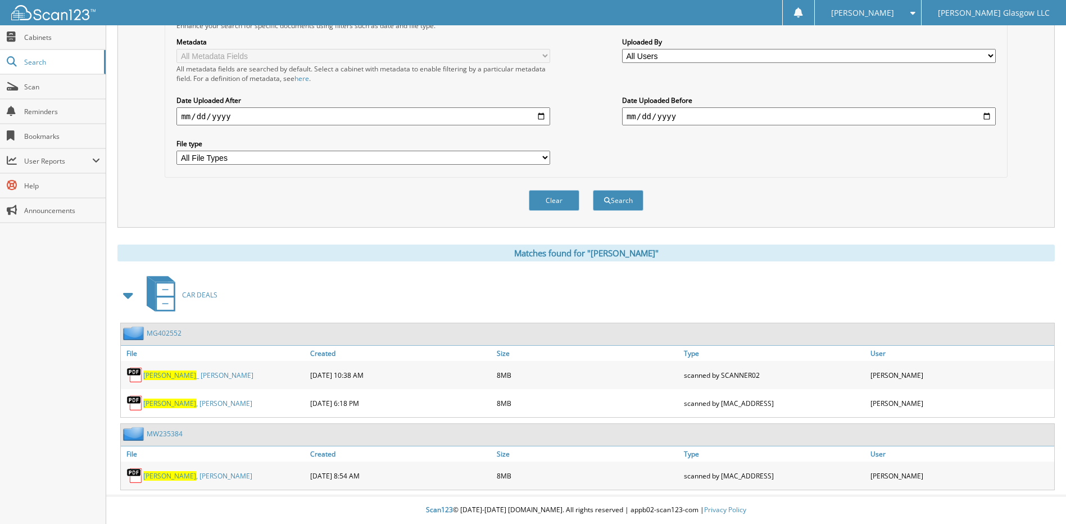 Image resolution: width=1066 pixels, height=524 pixels. I want to click on label: Uploaded By, so click(809, 42).